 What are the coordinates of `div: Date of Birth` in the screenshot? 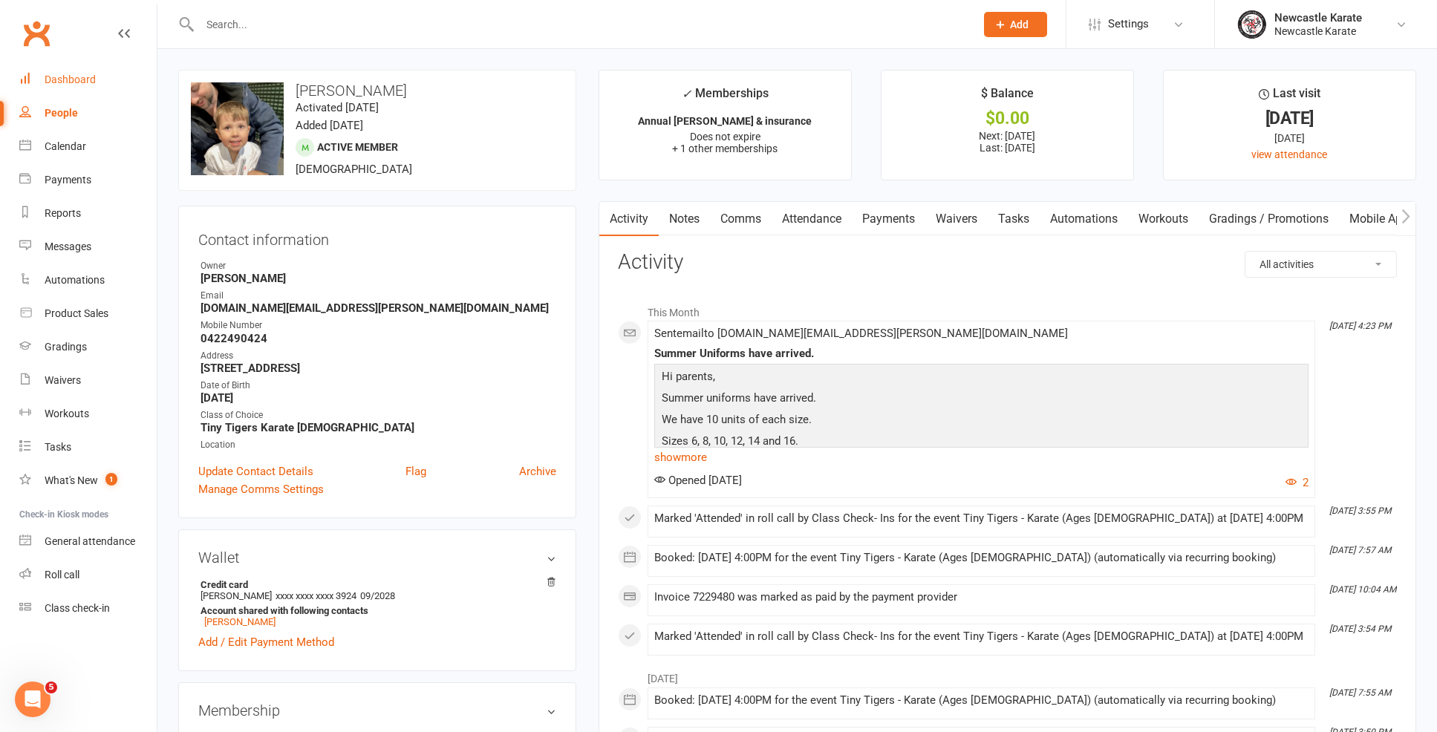 It's located at (378, 385).